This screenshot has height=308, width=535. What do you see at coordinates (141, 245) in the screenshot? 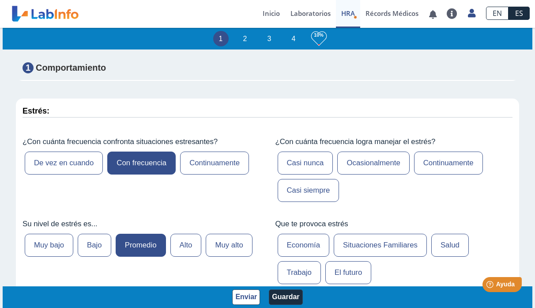
I see `label: Promedio` at bounding box center [141, 245].